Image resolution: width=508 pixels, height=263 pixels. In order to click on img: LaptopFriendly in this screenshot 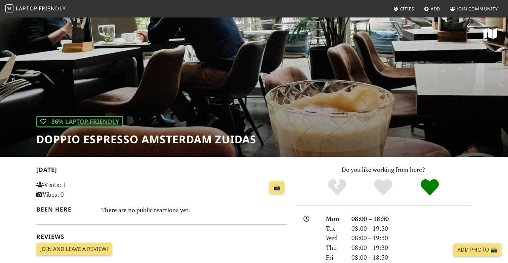, I will do `click(9, 8)`.